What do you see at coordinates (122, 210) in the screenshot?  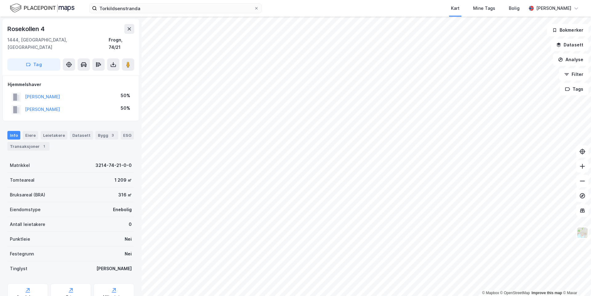 I see `div: Enebolig` at bounding box center [122, 210].